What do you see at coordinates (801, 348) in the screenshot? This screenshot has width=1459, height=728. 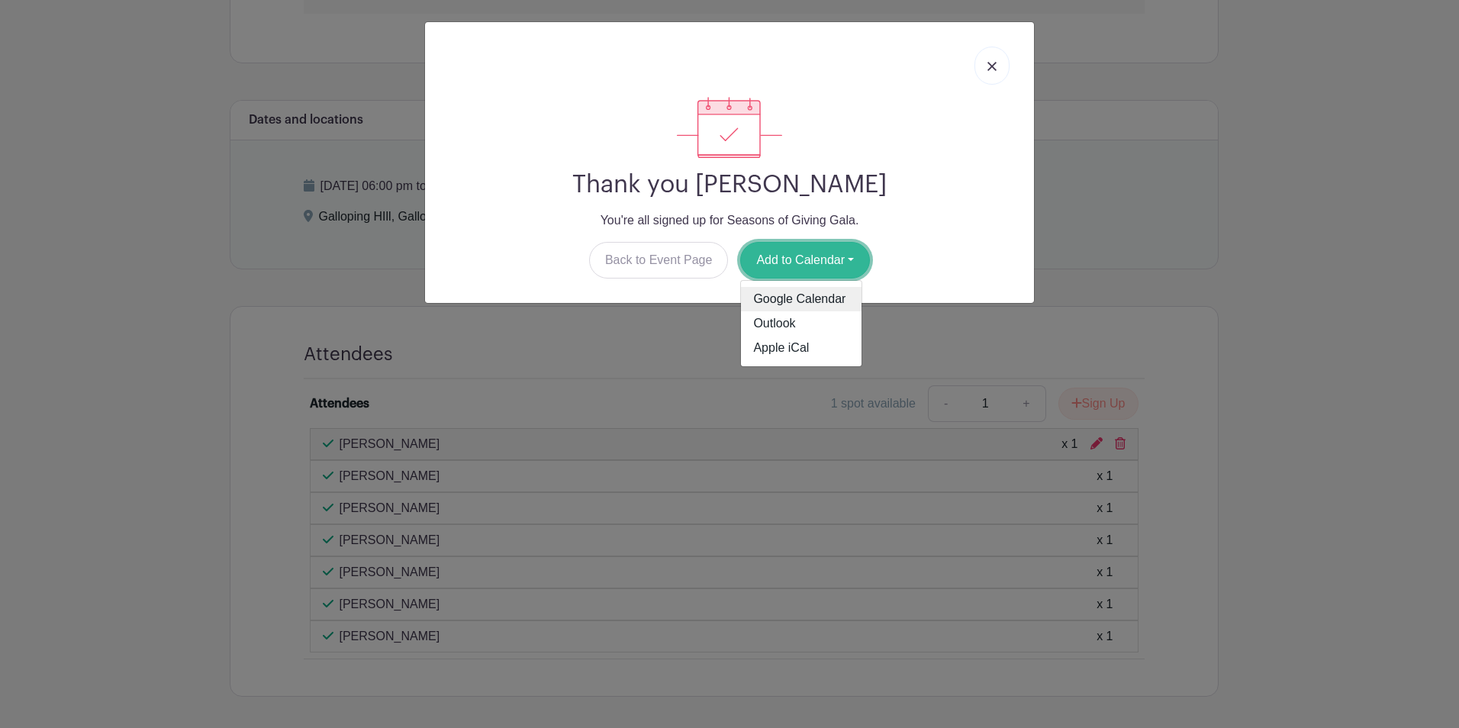 I see `a: Apple iCal` at bounding box center [801, 348].